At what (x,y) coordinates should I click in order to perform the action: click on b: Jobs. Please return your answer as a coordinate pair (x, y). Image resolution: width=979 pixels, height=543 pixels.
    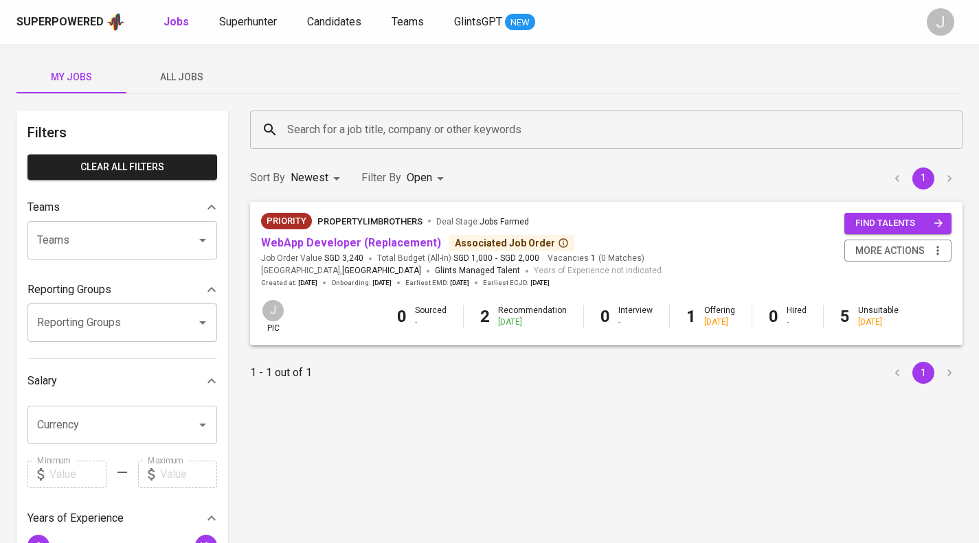
    Looking at the image, I should click on (176, 21).